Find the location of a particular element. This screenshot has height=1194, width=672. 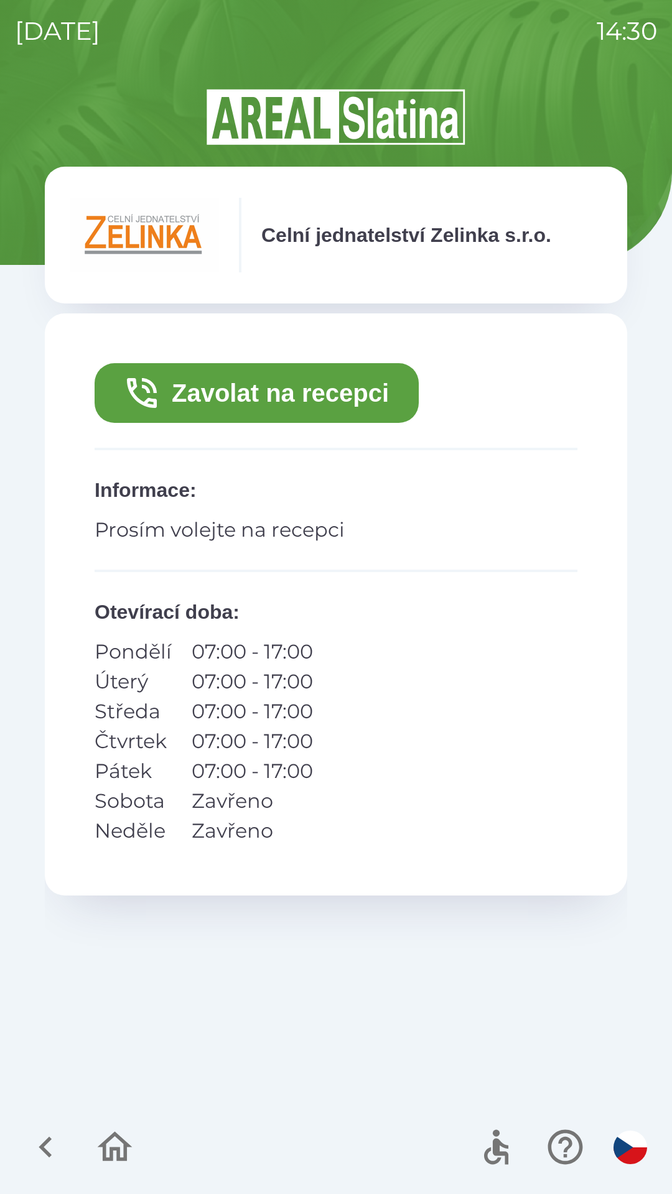

p: Sobota is located at coordinates (133, 801).